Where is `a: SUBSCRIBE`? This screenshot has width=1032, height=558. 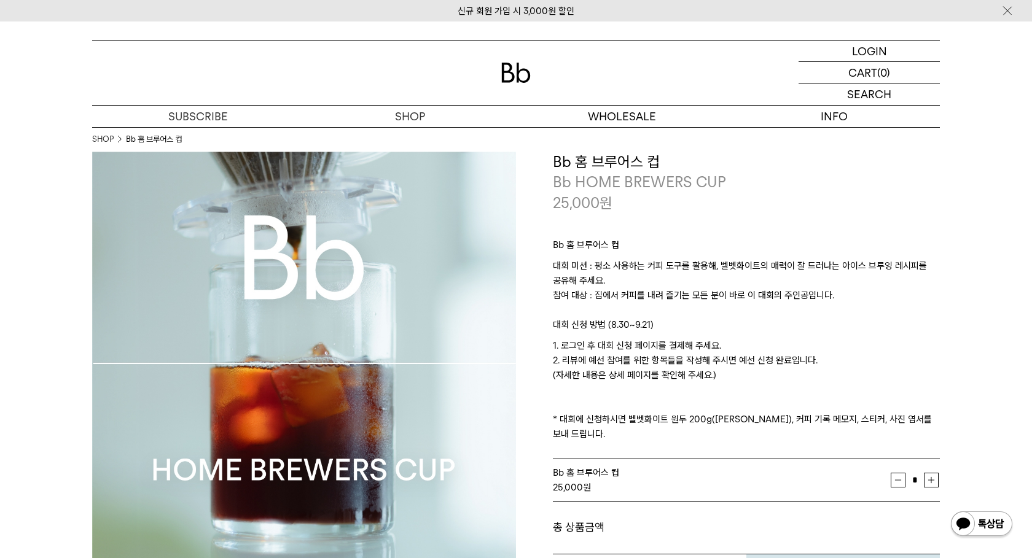 a: SUBSCRIBE is located at coordinates (198, 116).